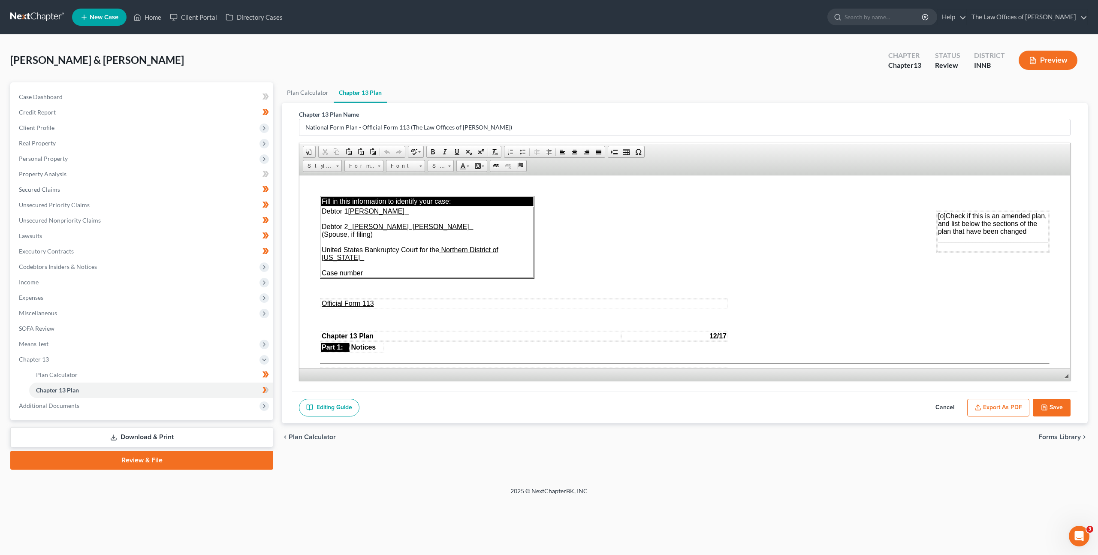 The image size is (1098, 555). Describe the element at coordinates (33, 344) in the screenshot. I see `span: Means Test` at that location.